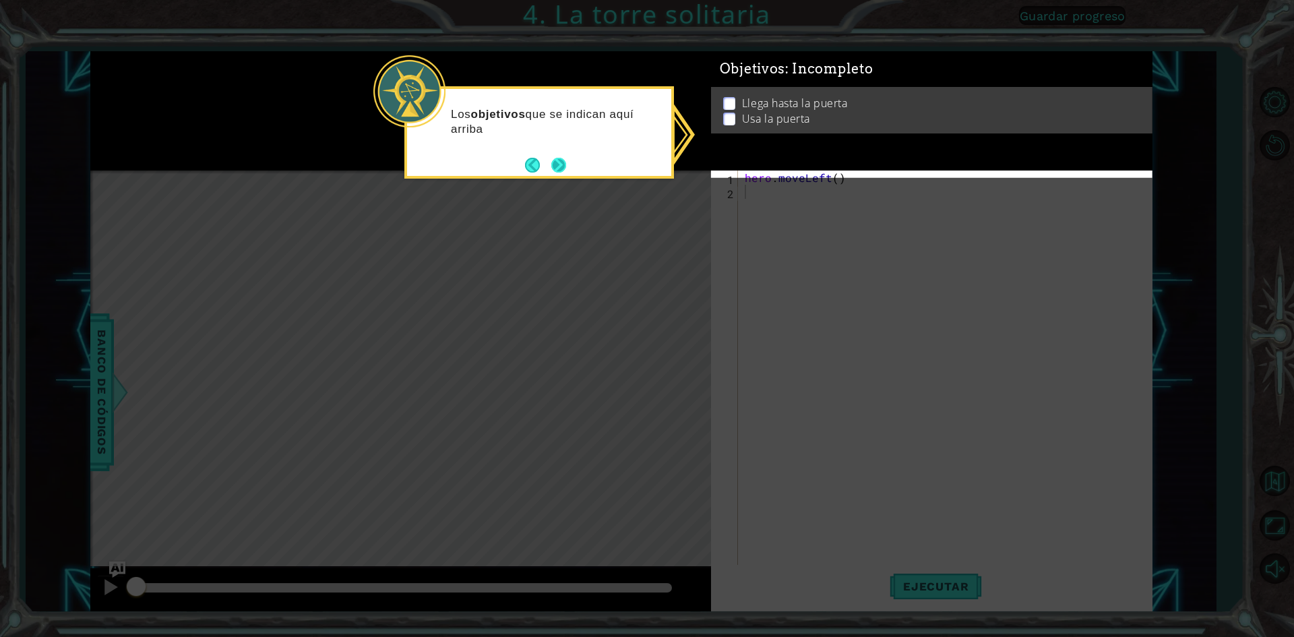 Image resolution: width=1294 pixels, height=637 pixels. What do you see at coordinates (726, 179) in the screenshot?
I see `div: 1` at bounding box center [726, 179].